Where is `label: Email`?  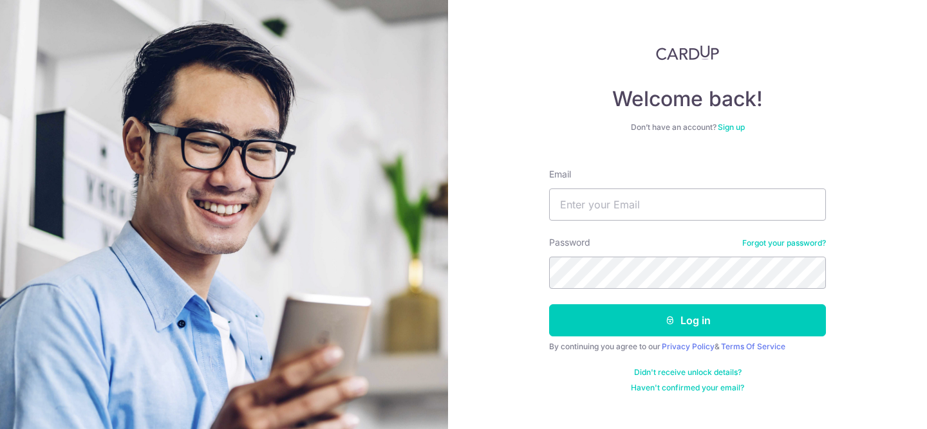
label: Email is located at coordinates (560, 174).